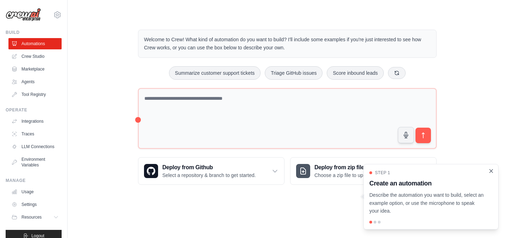 This screenshot has width=507, height=238. Describe the element at coordinates (287, 44) in the screenshot. I see `p: Welcome to Crew! What kind of automation do you want to build? I'll include some examples if you'...` at that location.